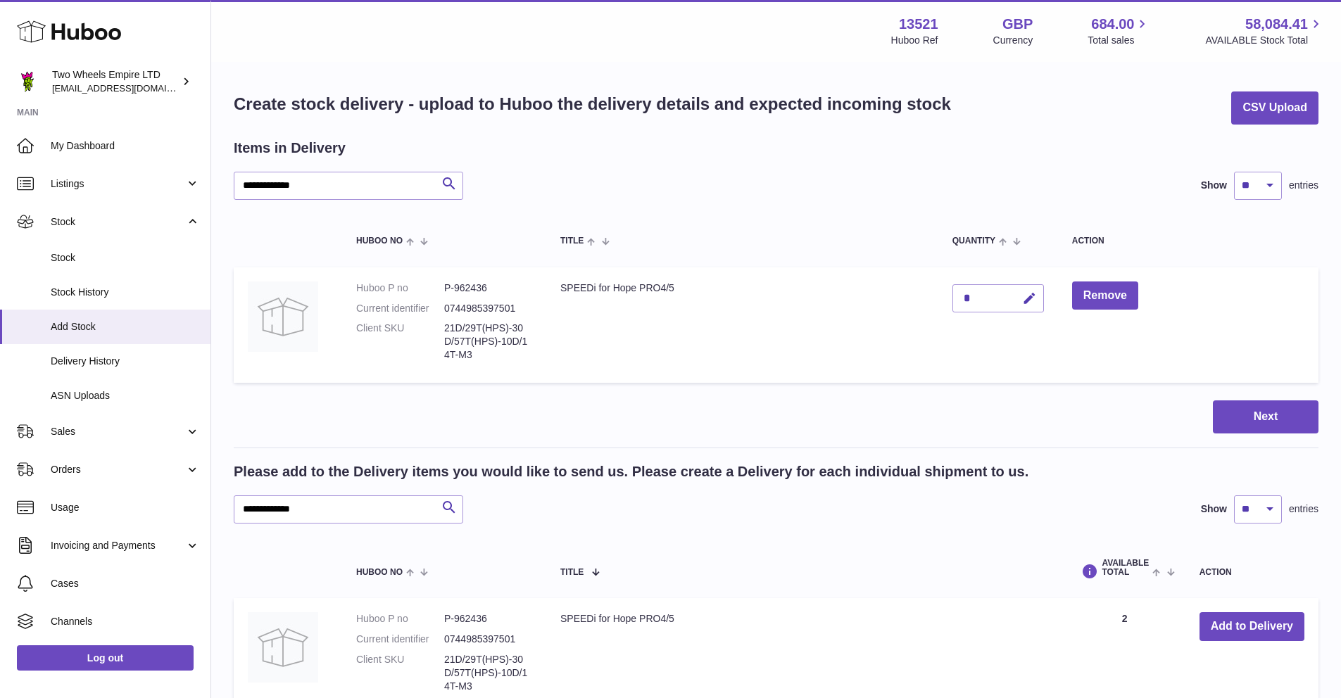 Image resolution: width=1341 pixels, height=698 pixels. I want to click on span: Sales, so click(118, 432).